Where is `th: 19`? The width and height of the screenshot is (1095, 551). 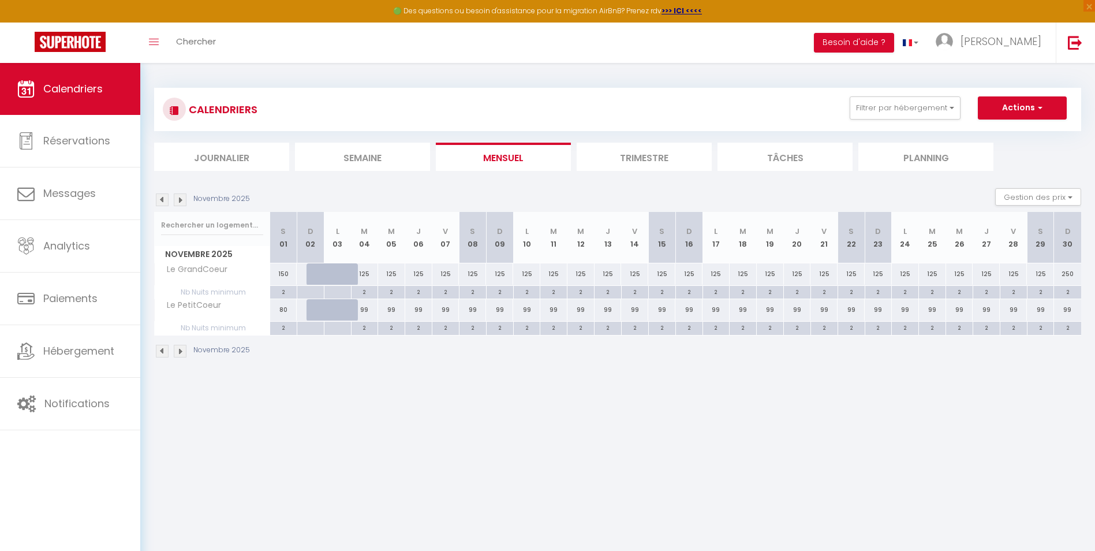 th: 19 is located at coordinates (770, 237).